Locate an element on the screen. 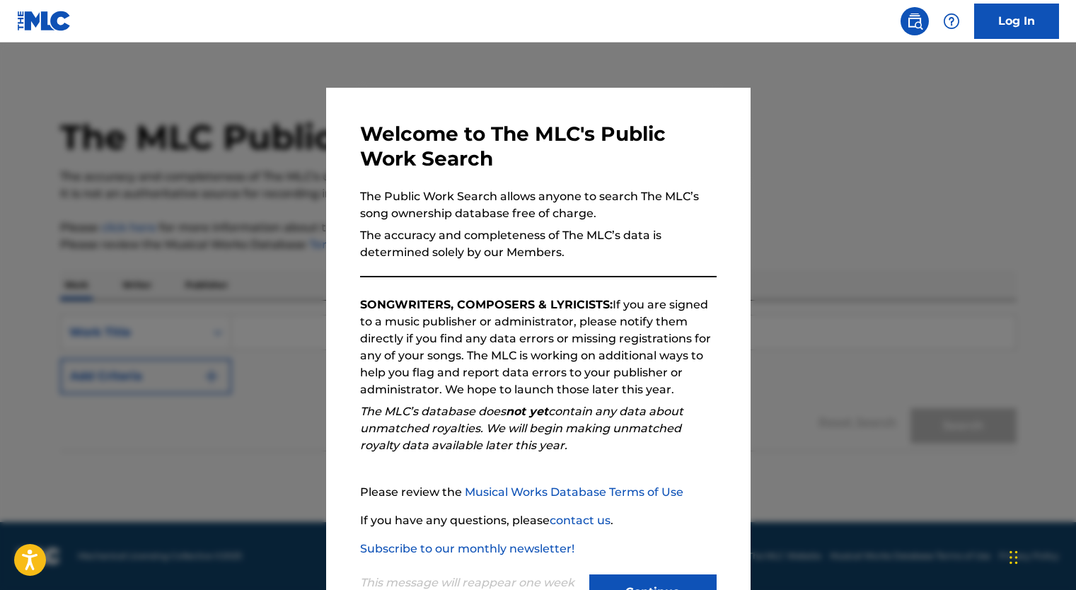 The height and width of the screenshot is (590, 1076). a: Public Search is located at coordinates (914, 21).